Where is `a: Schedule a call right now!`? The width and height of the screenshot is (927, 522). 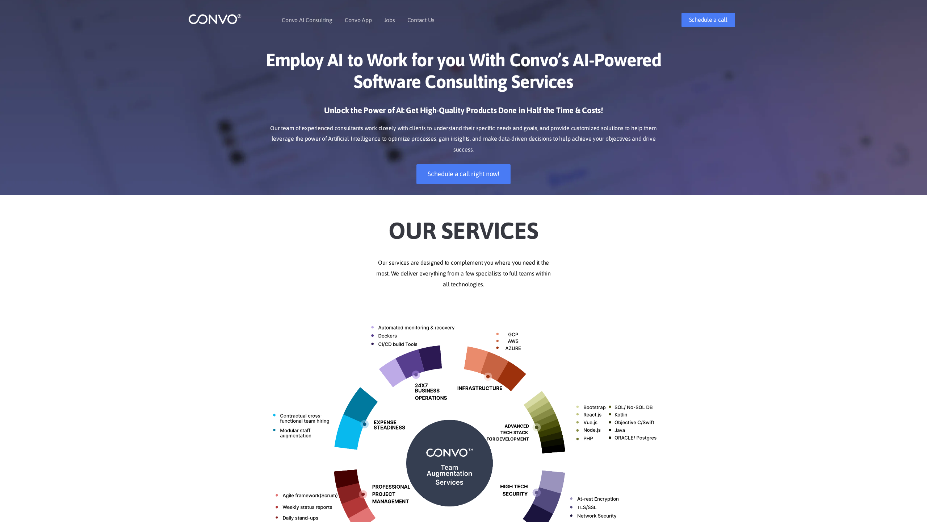
a: Schedule a call right now! is located at coordinates (464, 174).